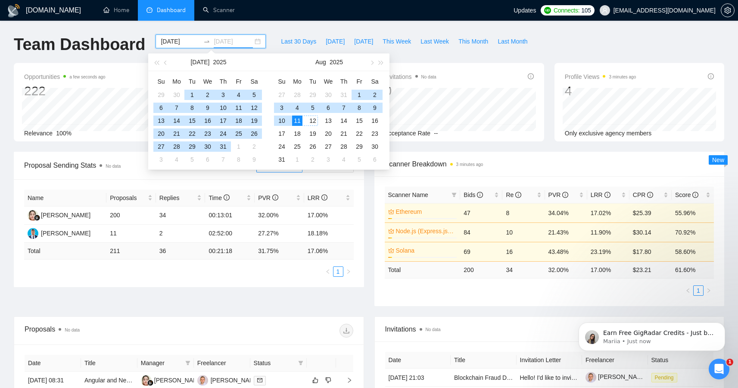  Describe the element at coordinates (161, 108) in the screenshot. I see `td: 2025-07-06` at that location.